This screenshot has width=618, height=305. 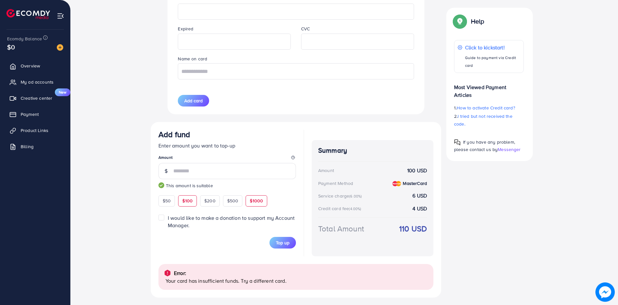 What do you see at coordinates (187, 201) in the screenshot?
I see `span: $100` at bounding box center [187, 201].